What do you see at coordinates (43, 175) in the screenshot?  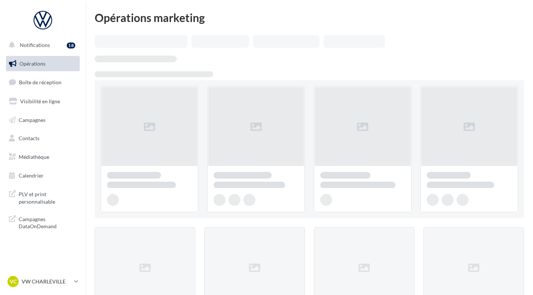 I see `a: Calendrier` at bounding box center [43, 175].